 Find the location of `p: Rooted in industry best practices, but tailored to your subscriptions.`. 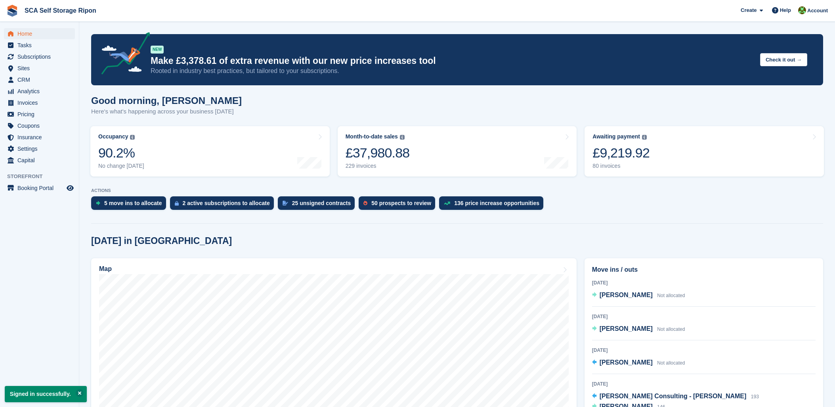

p: Rooted in industry best practices, but tailored to your subscriptions. is located at coordinates (452, 71).